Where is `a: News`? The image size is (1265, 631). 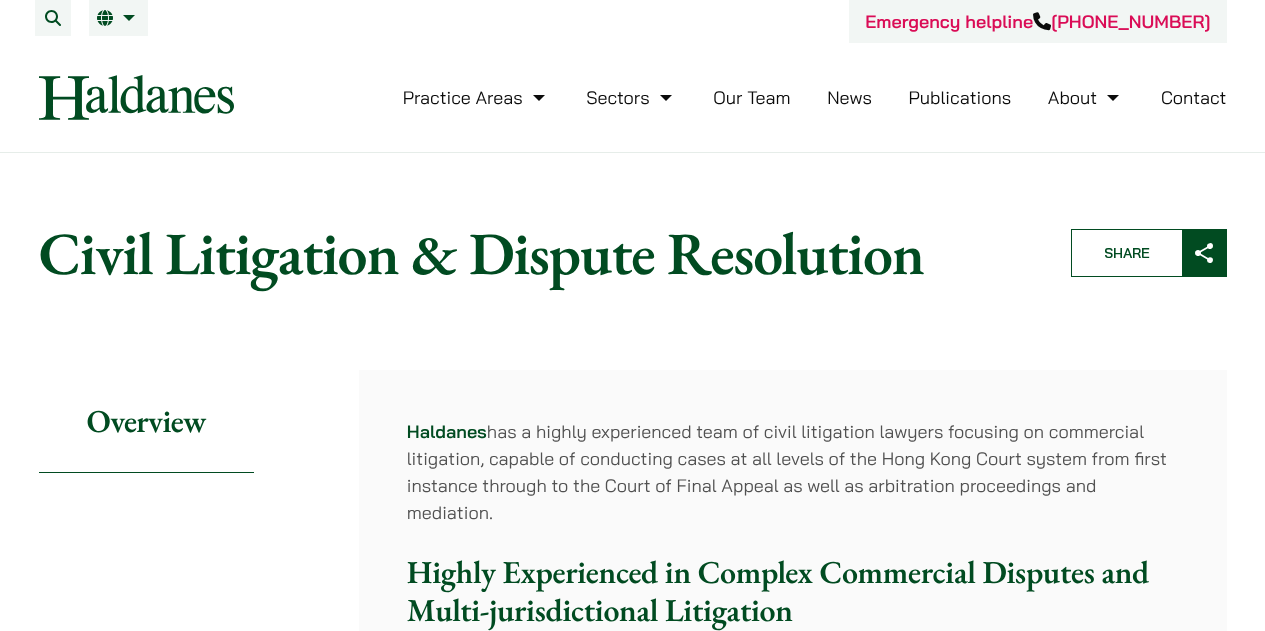
a: News is located at coordinates (849, 97).